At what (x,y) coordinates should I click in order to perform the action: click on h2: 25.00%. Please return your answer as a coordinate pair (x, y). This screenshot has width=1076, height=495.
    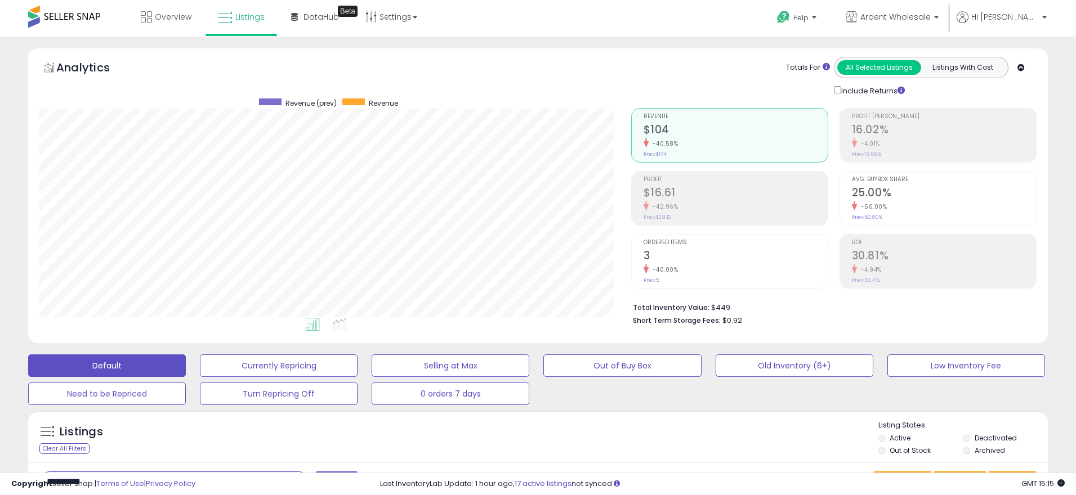
    Looking at the image, I should click on (944, 194).